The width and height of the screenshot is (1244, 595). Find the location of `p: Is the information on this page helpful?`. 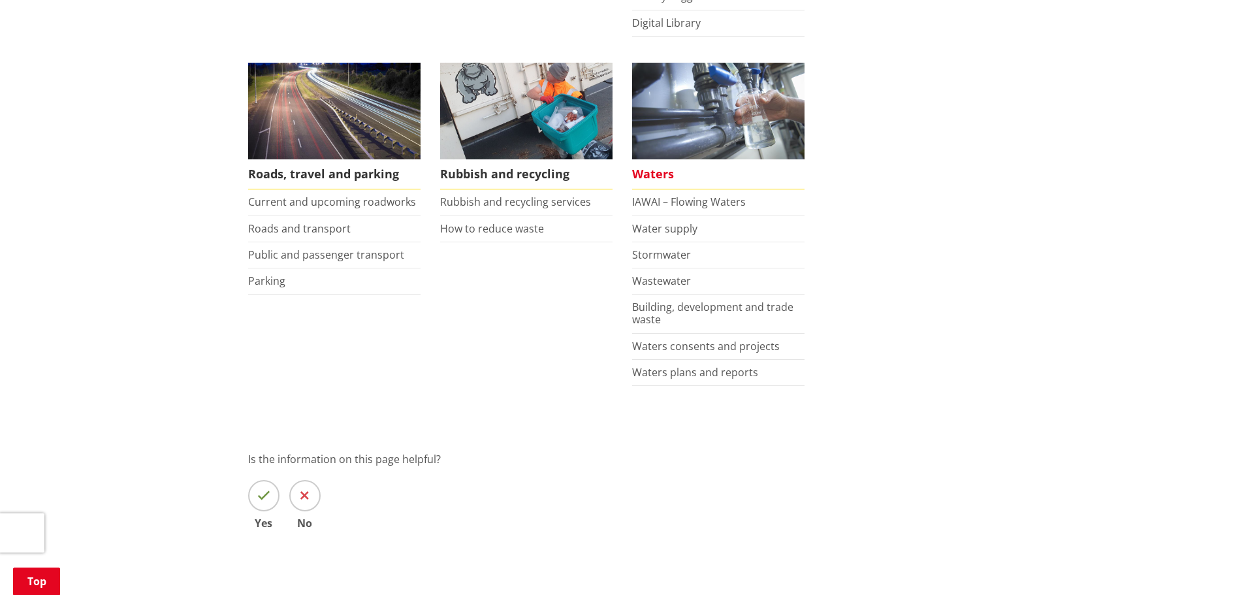

p: Is the information on this page helpful? is located at coordinates (622, 459).